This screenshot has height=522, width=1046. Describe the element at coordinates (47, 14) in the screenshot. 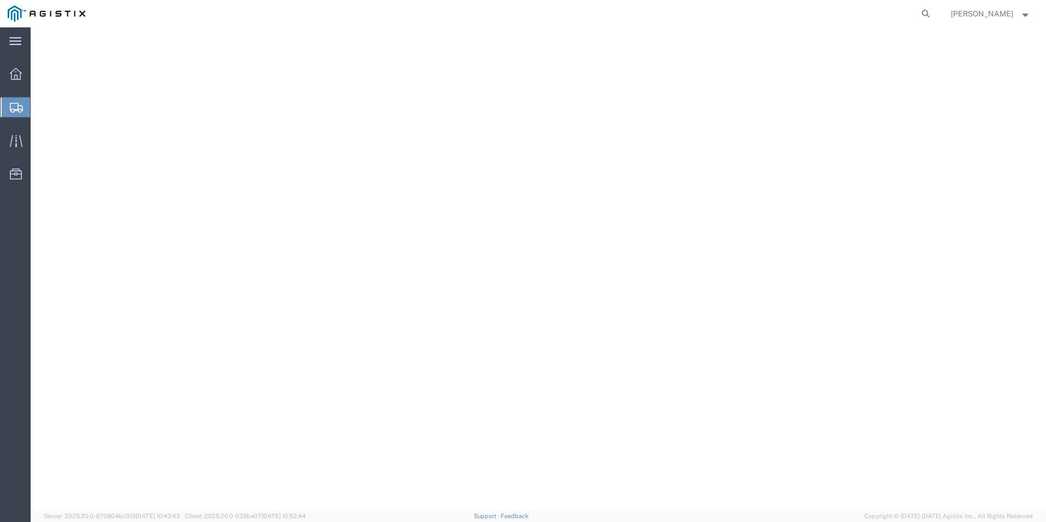

I see `img: logo` at that location.